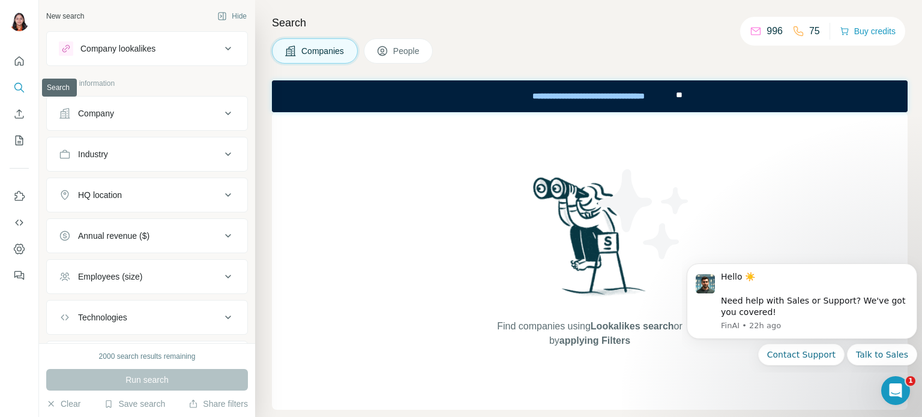  What do you see at coordinates (19, 88) in the screenshot?
I see `button: Search` at bounding box center [19, 88].